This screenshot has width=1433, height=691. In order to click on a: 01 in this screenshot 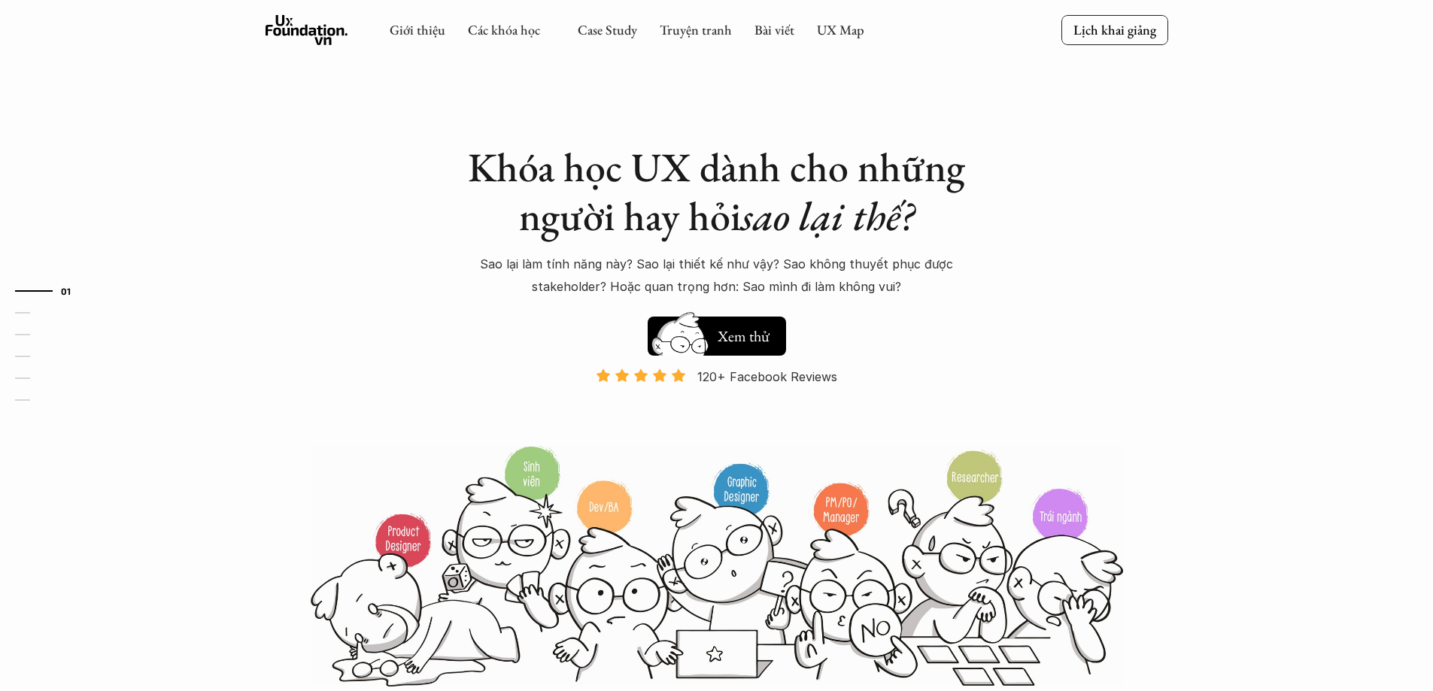, I will do `click(50, 291)`.